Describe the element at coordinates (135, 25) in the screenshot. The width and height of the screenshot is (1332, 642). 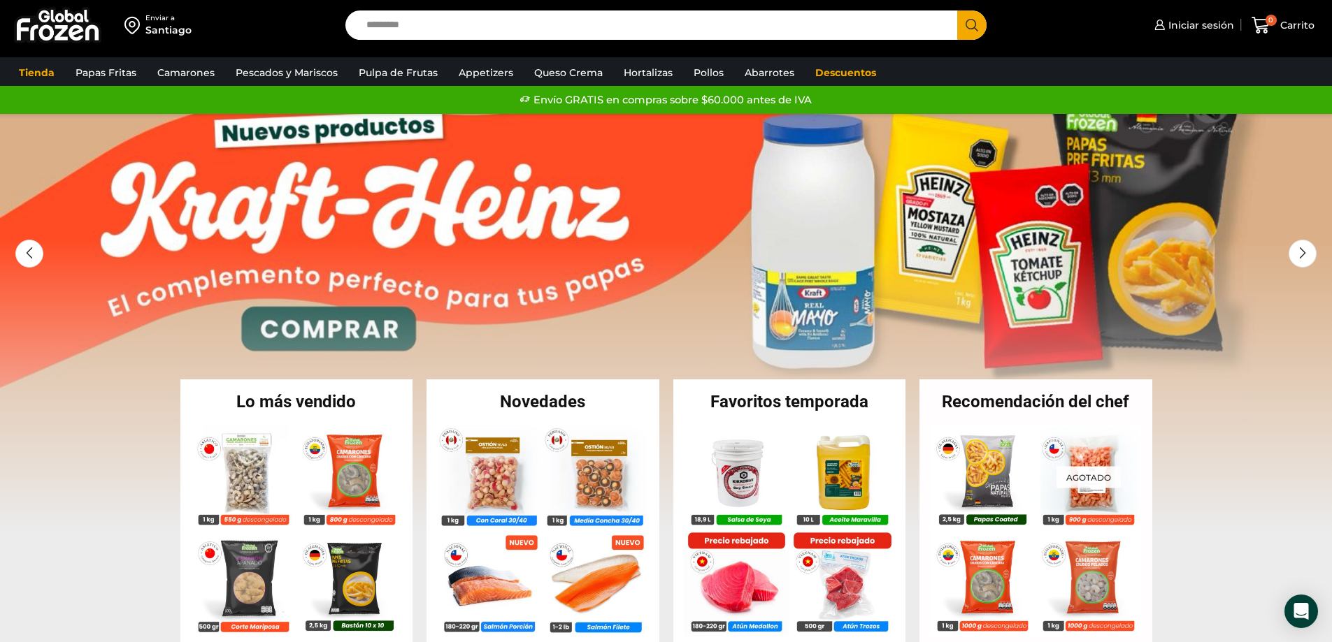
I see `img: address-field-icon.svg` at that location.